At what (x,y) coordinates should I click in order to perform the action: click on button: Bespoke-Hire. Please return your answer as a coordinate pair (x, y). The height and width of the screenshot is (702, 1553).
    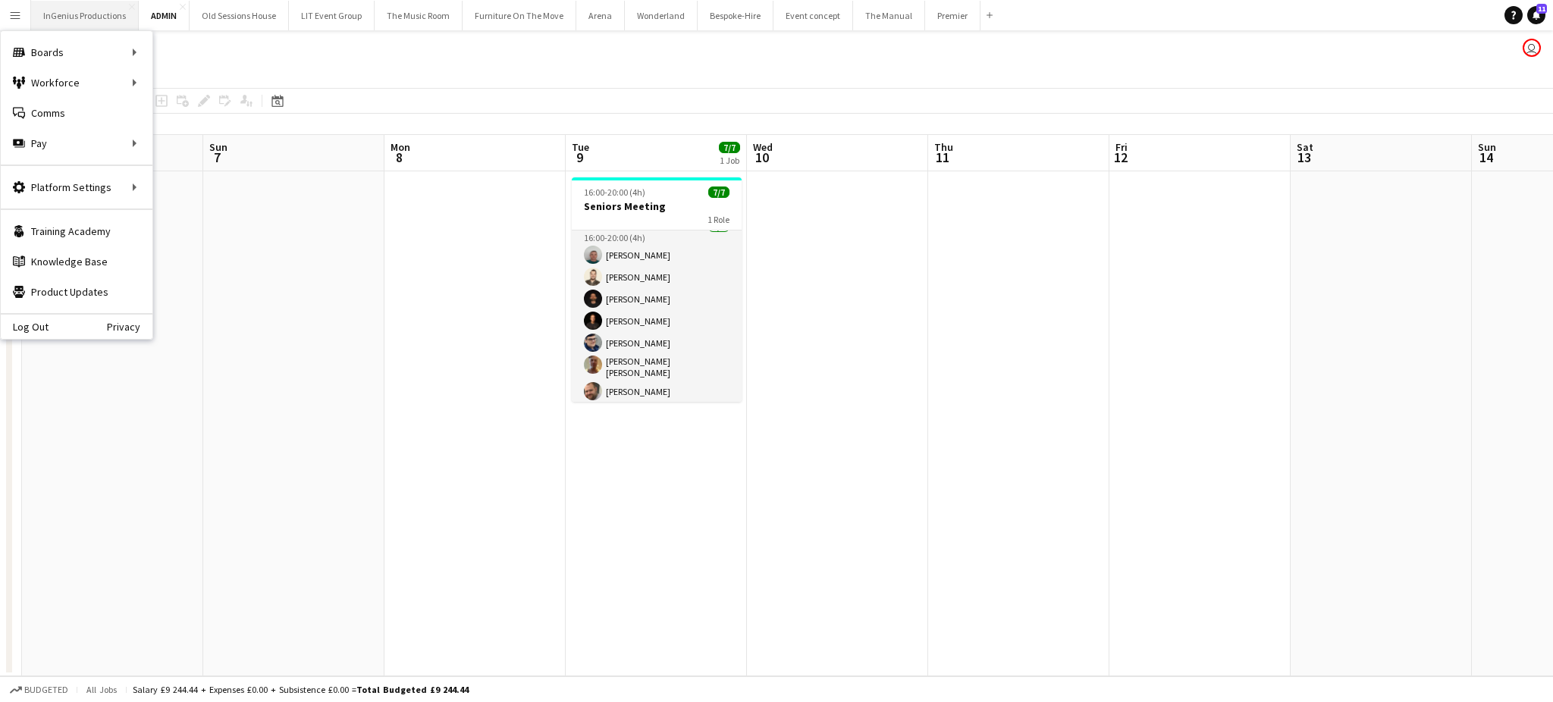
    Looking at the image, I should click on (736, 15).